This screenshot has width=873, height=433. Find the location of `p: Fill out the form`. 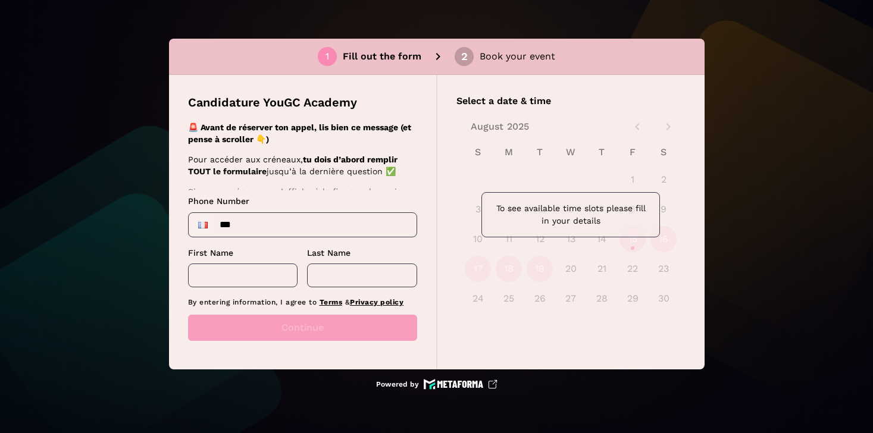

p: Fill out the form is located at coordinates (382, 57).